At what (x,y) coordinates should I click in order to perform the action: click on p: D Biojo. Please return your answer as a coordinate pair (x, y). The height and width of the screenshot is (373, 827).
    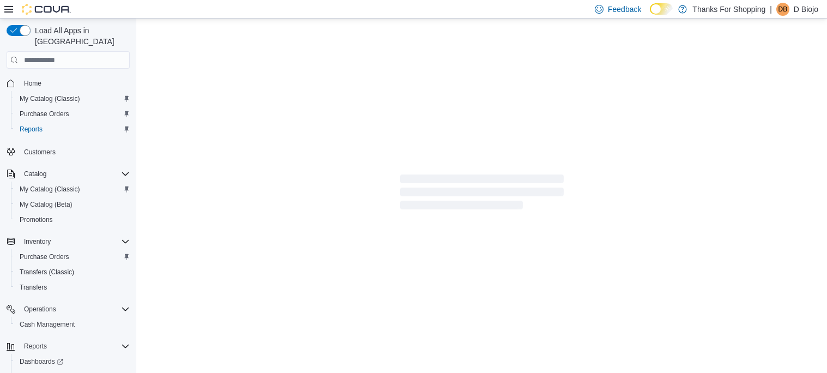
    Looking at the image, I should click on (806, 9).